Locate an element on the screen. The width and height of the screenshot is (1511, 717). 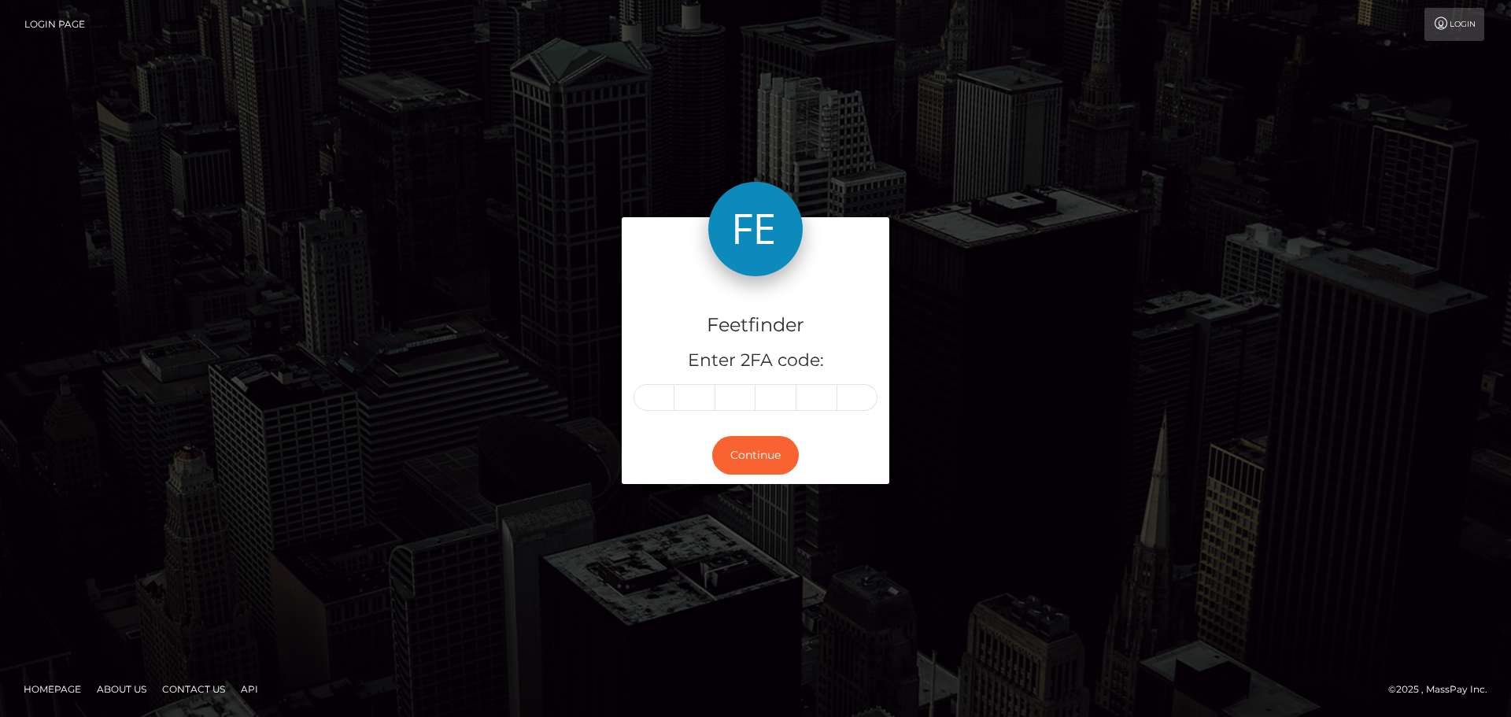
a: Homepage is located at coordinates (52, 688).